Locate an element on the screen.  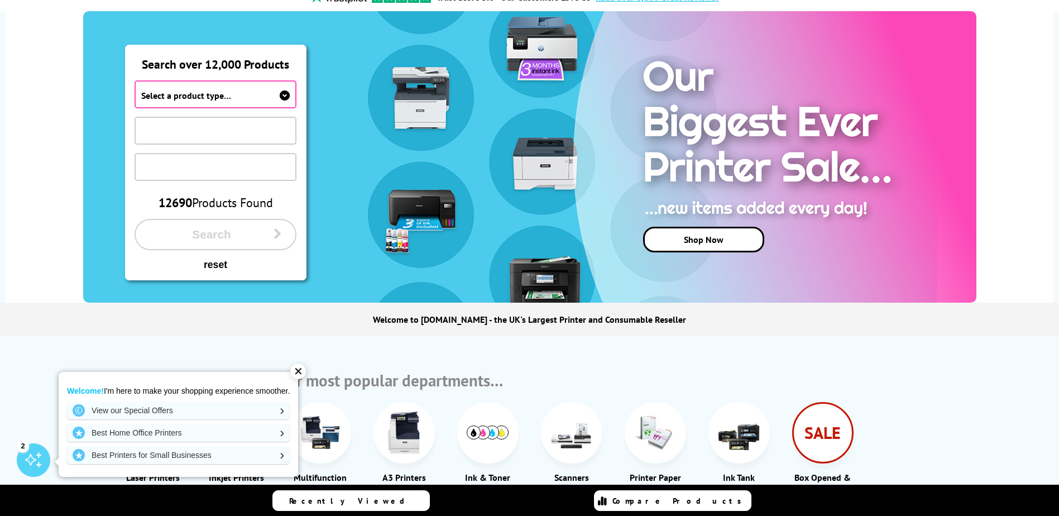
button: Search is located at coordinates (216, 234).